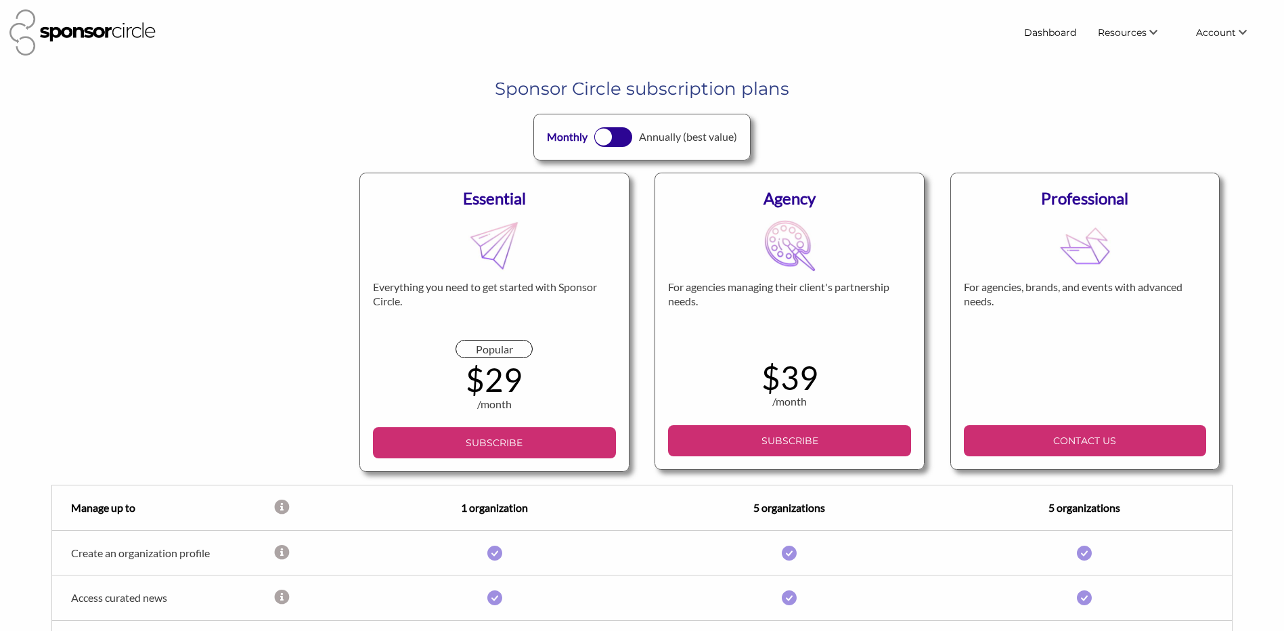 Image resolution: width=1284 pixels, height=631 pixels. Describe the element at coordinates (162, 552) in the screenshot. I see `div: Create an organization profile` at that location.